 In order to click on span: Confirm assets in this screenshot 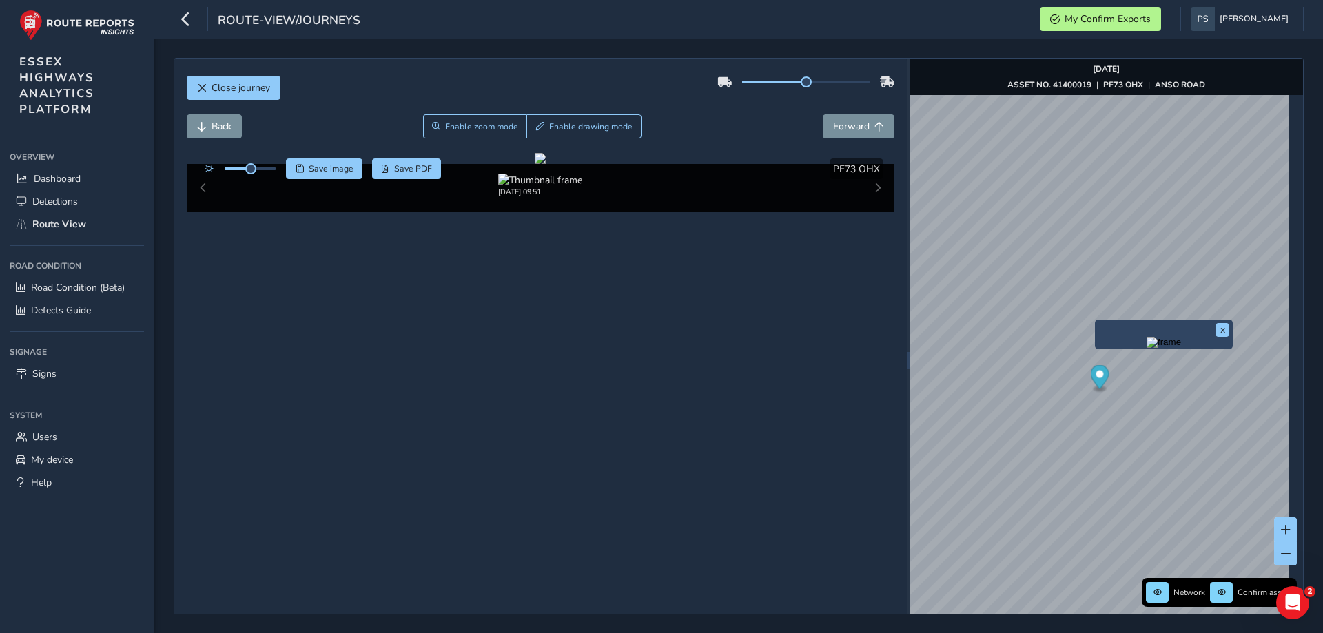, I will do `click(1265, 593)`.